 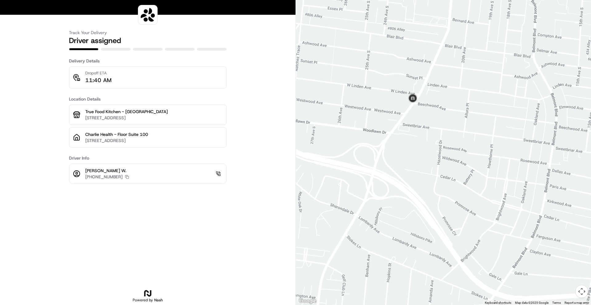 I want to click on a: Report a map error, so click(x=577, y=303).